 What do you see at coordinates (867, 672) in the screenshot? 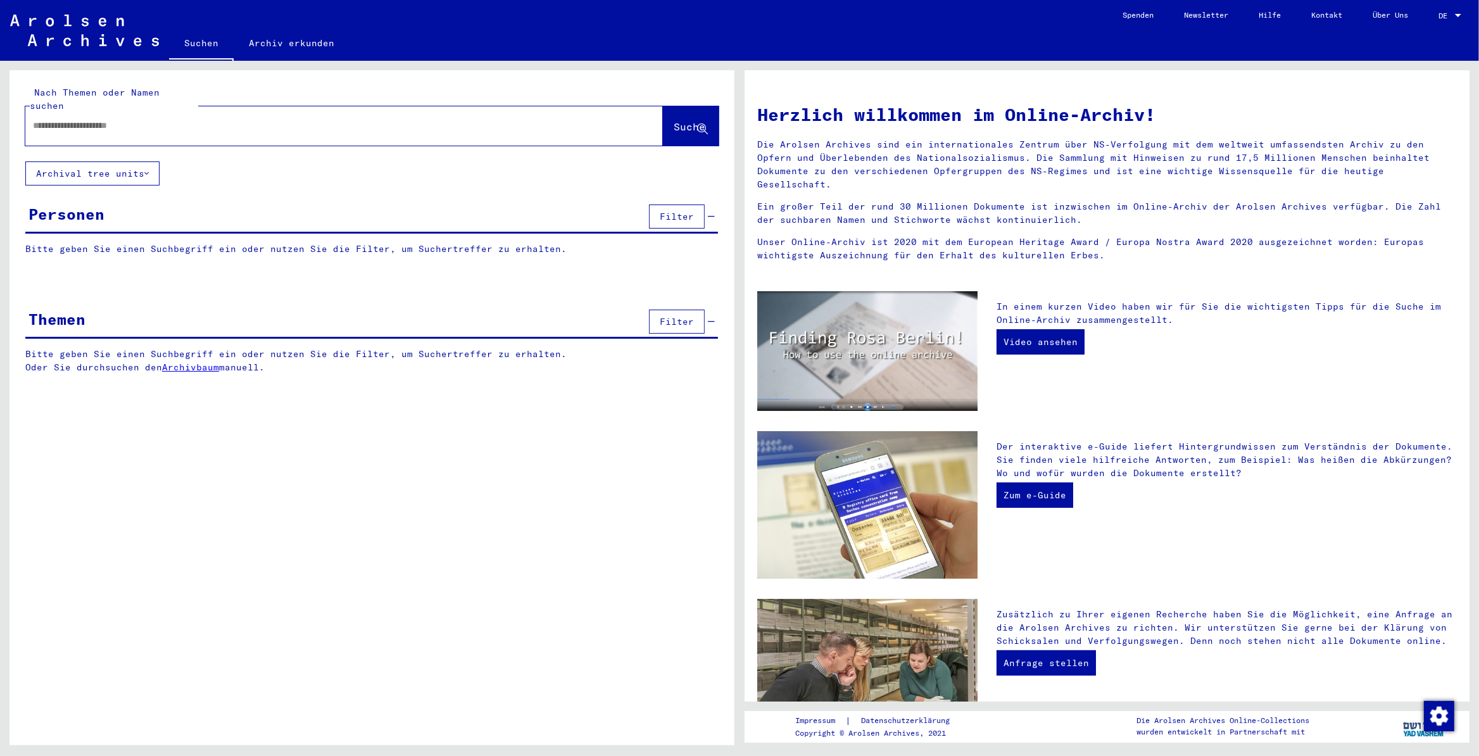
I see `img: inquiries.jpg` at bounding box center [867, 672].